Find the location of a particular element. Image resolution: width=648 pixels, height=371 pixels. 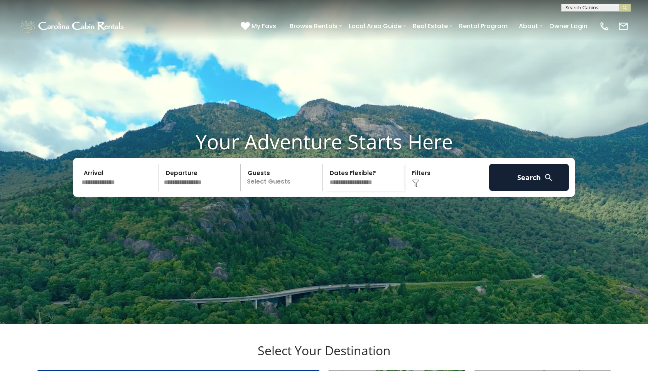

a: My Favs is located at coordinates (259, 26).